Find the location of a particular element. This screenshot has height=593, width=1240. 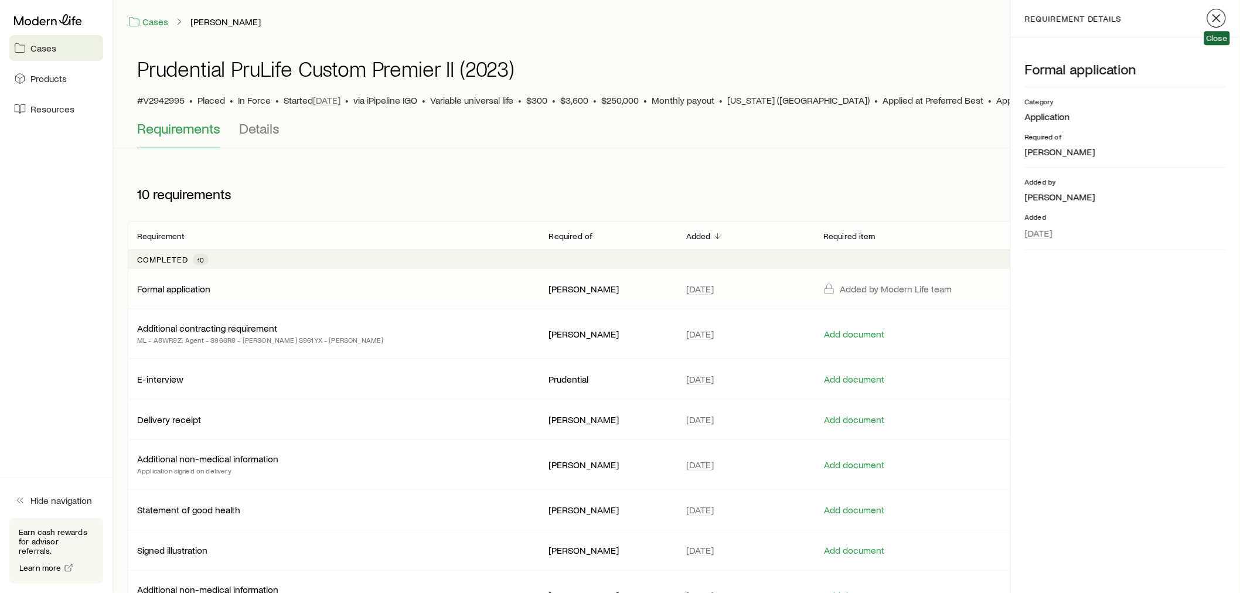

p: Started is located at coordinates (312, 100).